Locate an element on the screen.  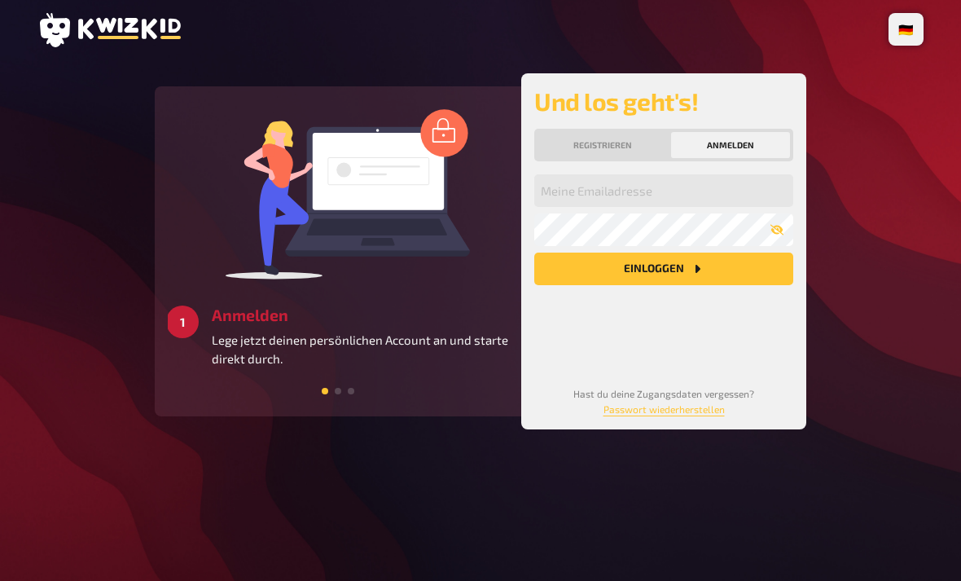
button: Anmelden is located at coordinates (731, 145).